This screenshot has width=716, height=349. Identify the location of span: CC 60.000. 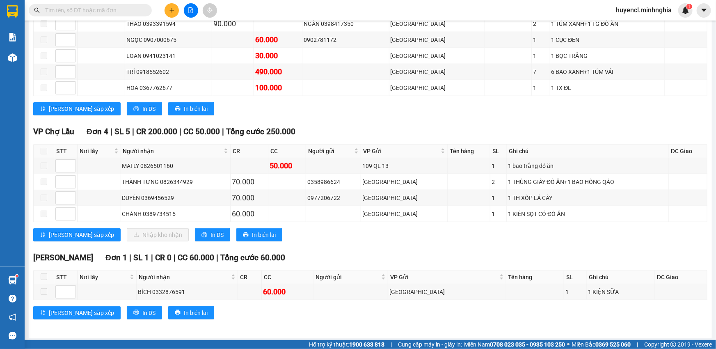
(196, 257).